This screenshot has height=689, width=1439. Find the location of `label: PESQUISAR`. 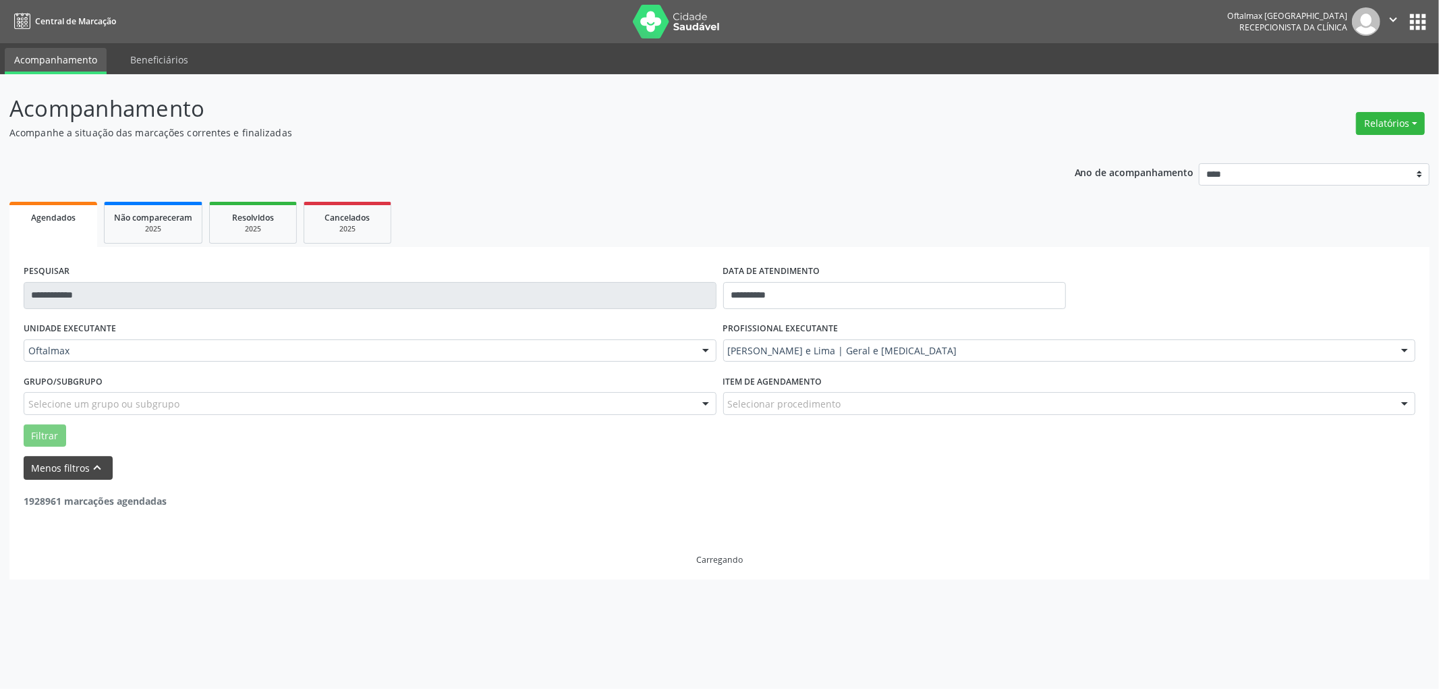

label: PESQUISAR is located at coordinates (47, 271).